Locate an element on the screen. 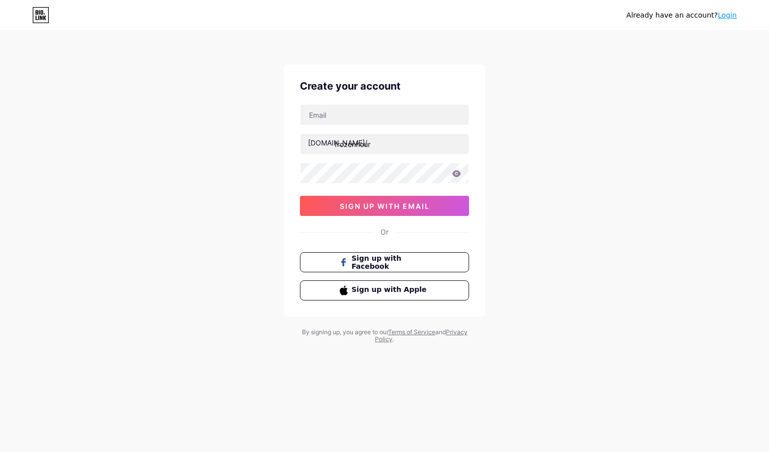  button: Sign up with Apple is located at coordinates (384, 290).